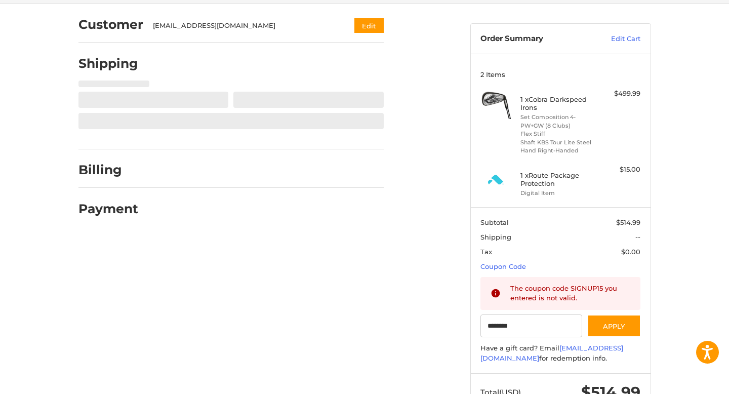  I want to click on input: Gift Certificate or Coupon Code, so click(531, 325).